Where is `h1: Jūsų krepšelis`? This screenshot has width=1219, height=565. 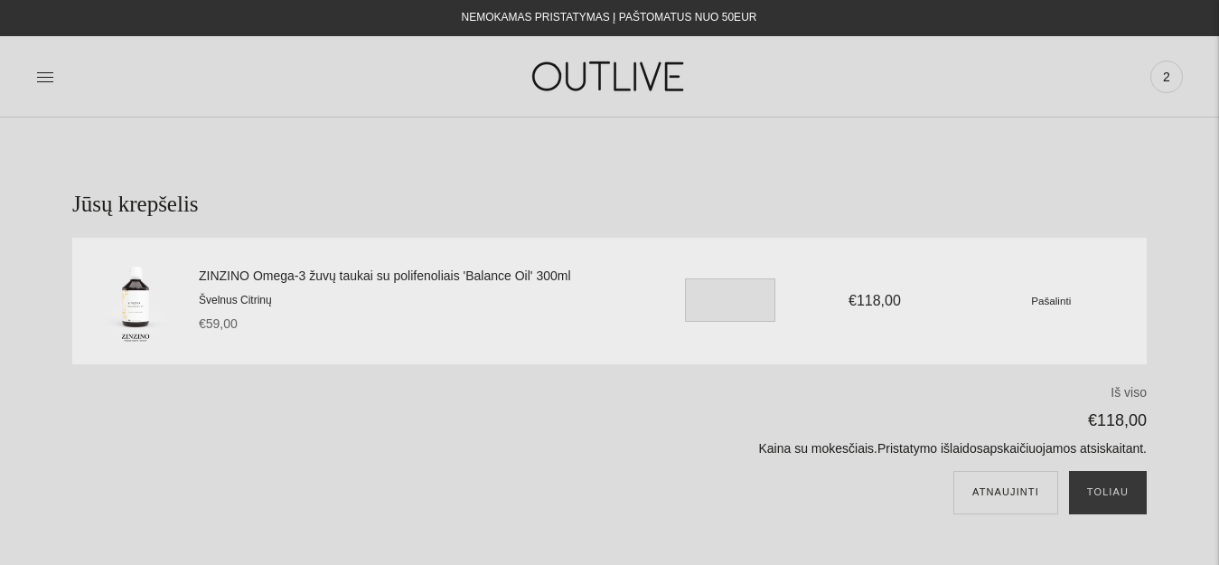
h1: Jūsų krepšelis is located at coordinates (609, 204).